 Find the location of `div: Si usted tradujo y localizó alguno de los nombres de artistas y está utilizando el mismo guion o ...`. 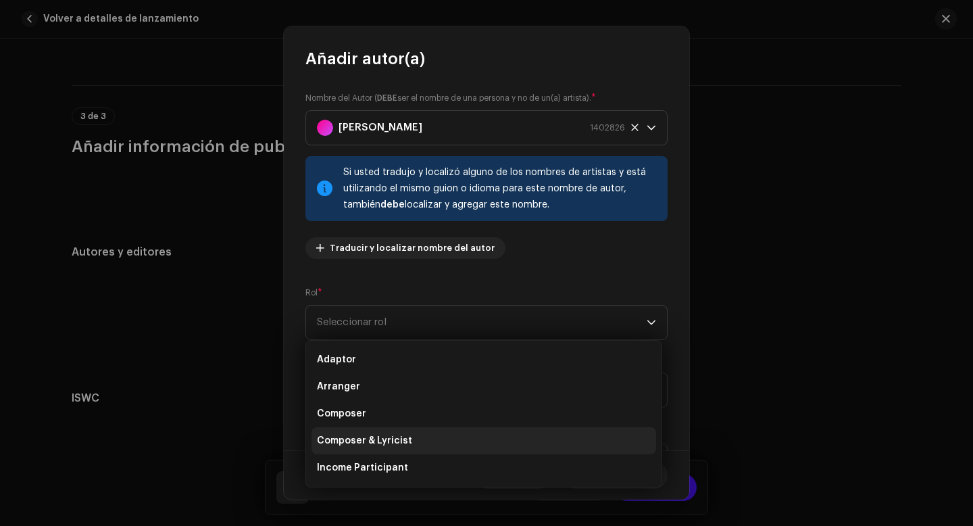

div: Si usted tradujo y localizó alguno de los nombres de artistas y está utilizando el mismo guion o ... is located at coordinates (500, 188).